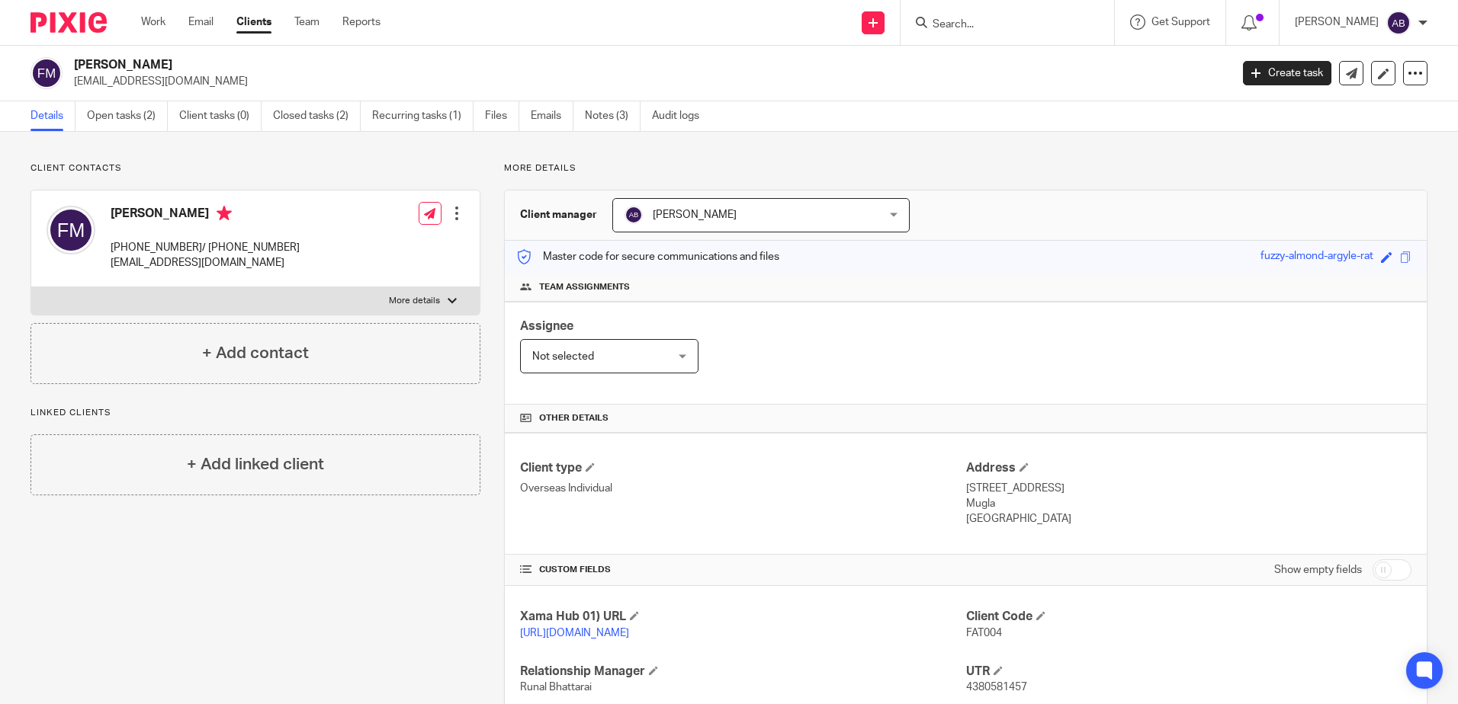 The height and width of the screenshot is (704, 1458). What do you see at coordinates (1000, 25) in the screenshot?
I see `input: Search` at bounding box center [1000, 25].